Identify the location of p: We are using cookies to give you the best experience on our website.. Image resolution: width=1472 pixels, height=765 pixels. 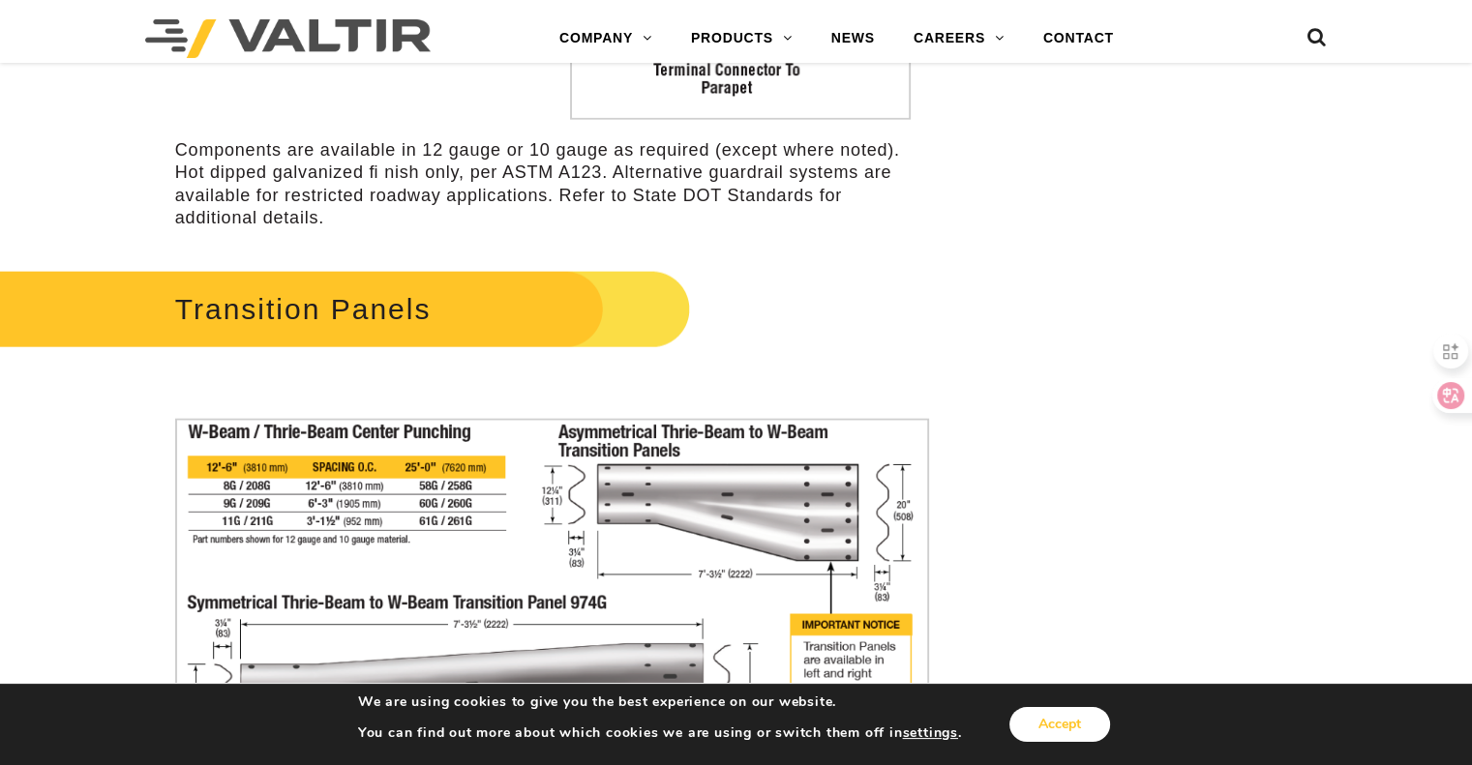
(660, 703).